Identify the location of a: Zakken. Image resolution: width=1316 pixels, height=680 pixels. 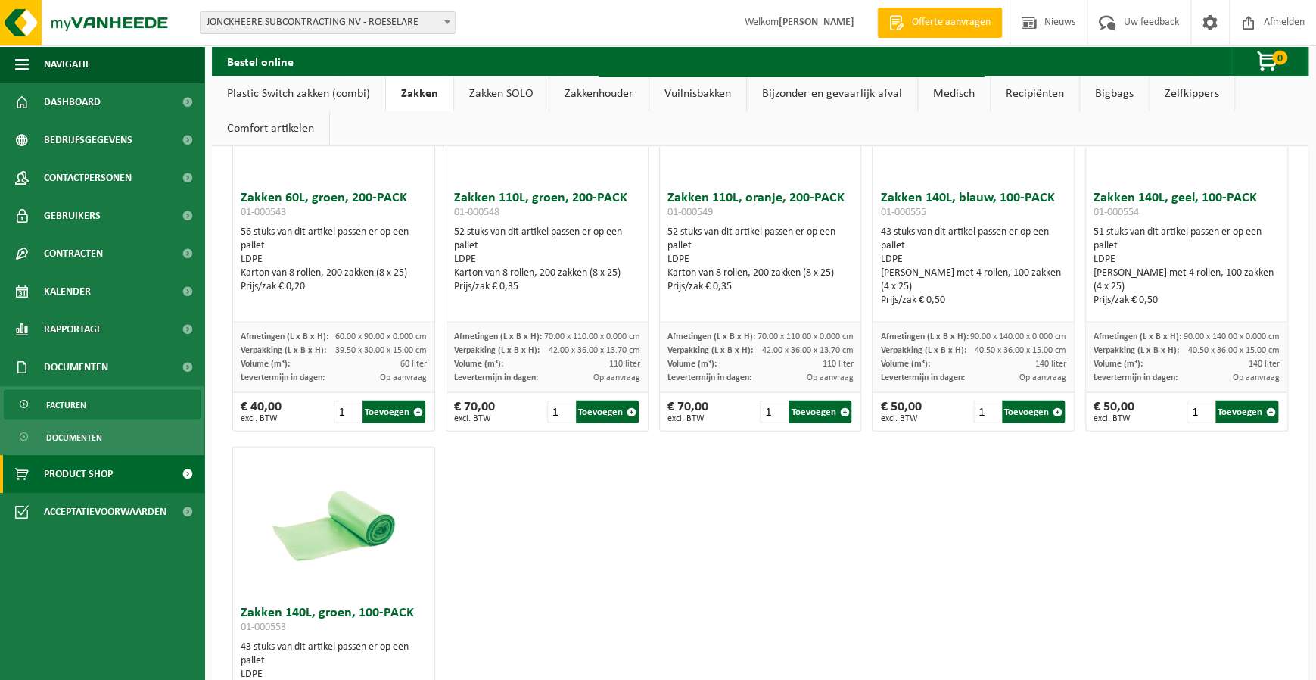
(419, 94).